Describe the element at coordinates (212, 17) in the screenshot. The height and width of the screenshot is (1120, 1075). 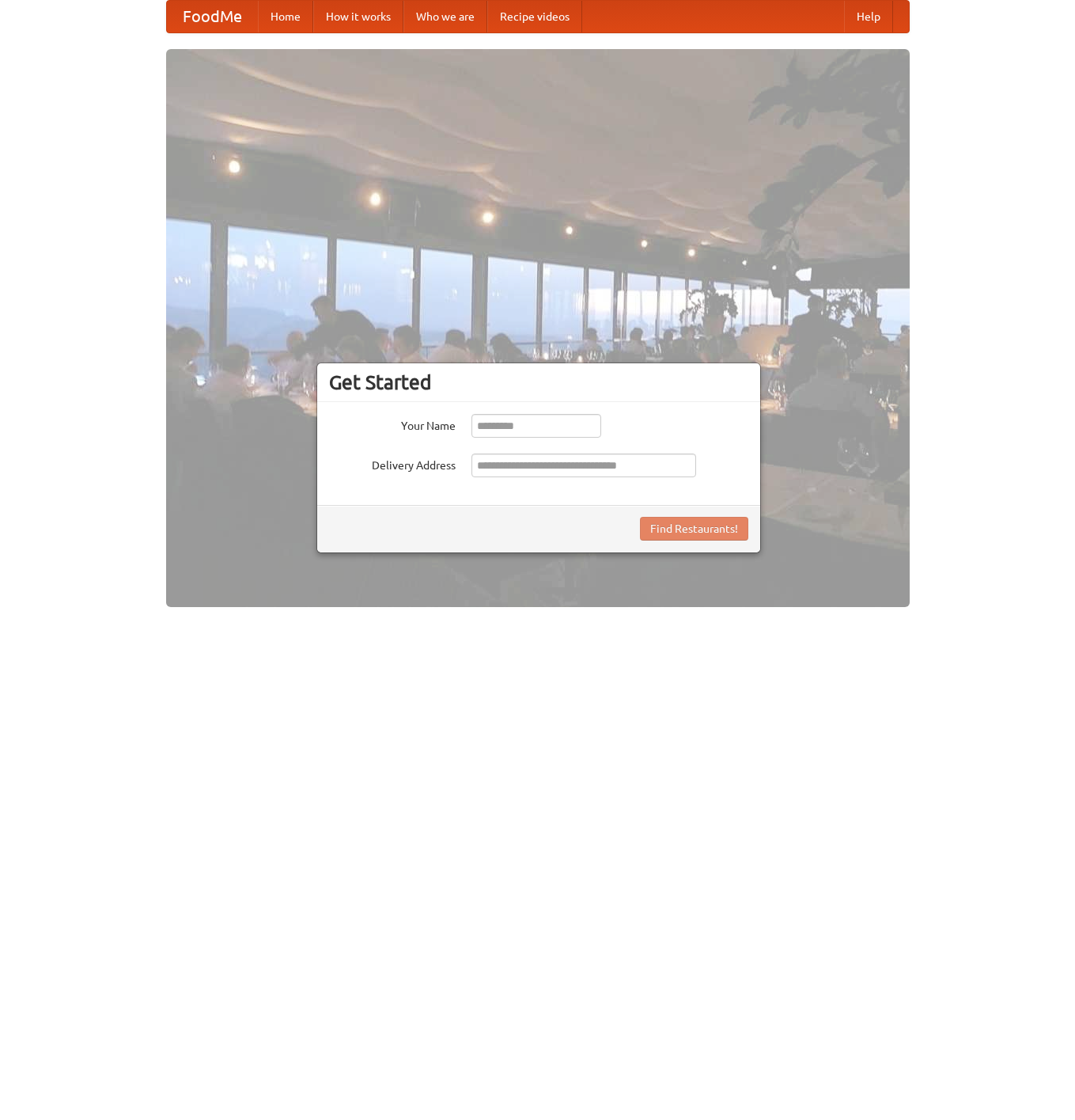
I see `a: FoodMe` at that location.